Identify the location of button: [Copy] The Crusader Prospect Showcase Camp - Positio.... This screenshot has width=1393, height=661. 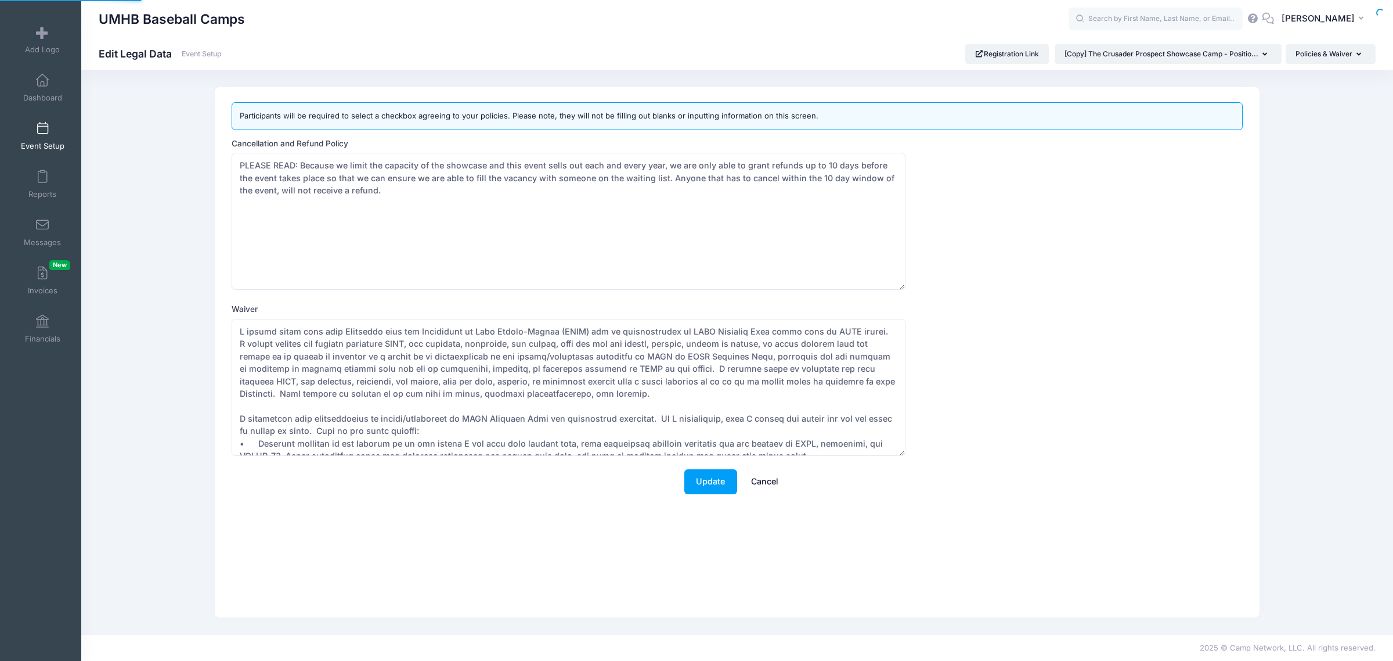
(1168, 54).